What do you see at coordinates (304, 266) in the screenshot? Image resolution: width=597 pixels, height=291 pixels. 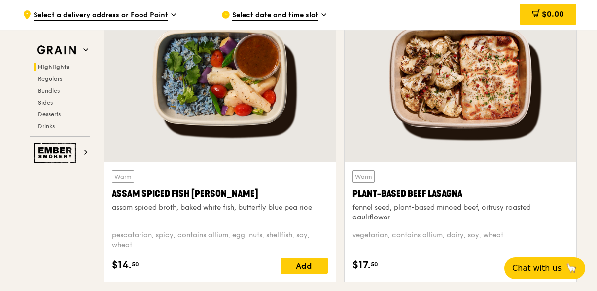 I see `div: Add` at bounding box center [304, 266].